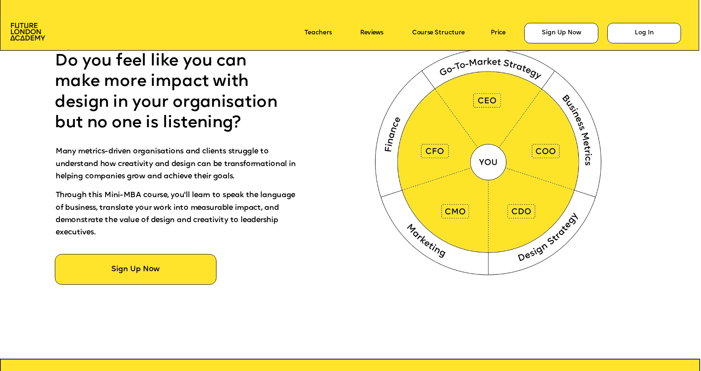  What do you see at coordinates (318, 33) in the screenshot?
I see `a: Teachers` at bounding box center [318, 33].